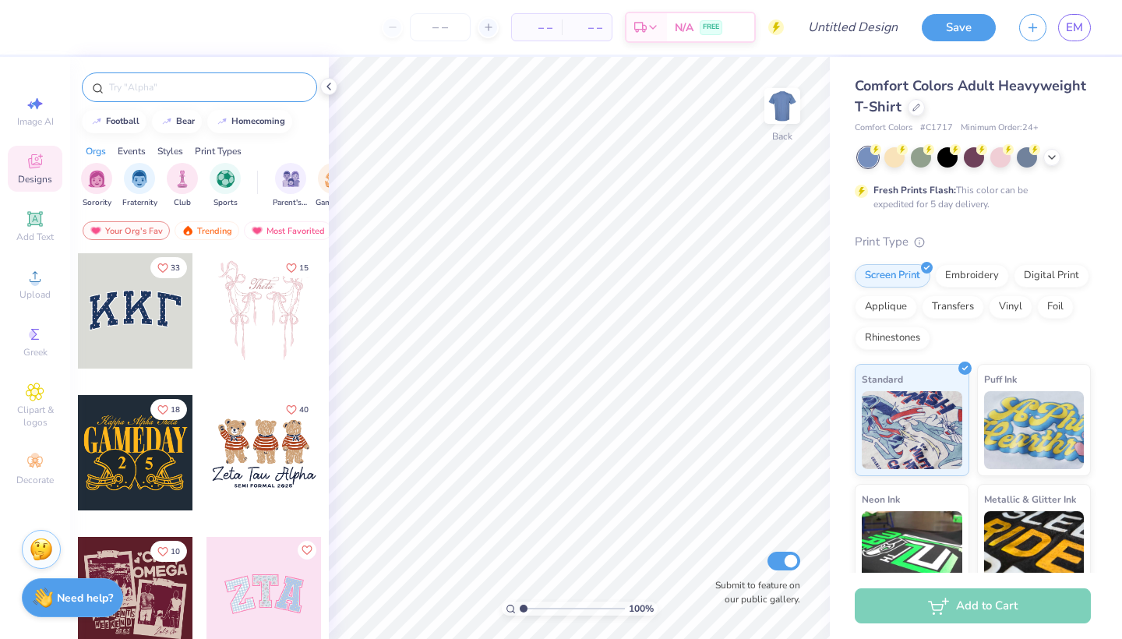 The image size is (1122, 639). Describe the element at coordinates (333, 178) in the screenshot. I see `img: Game Day Image` at that location.